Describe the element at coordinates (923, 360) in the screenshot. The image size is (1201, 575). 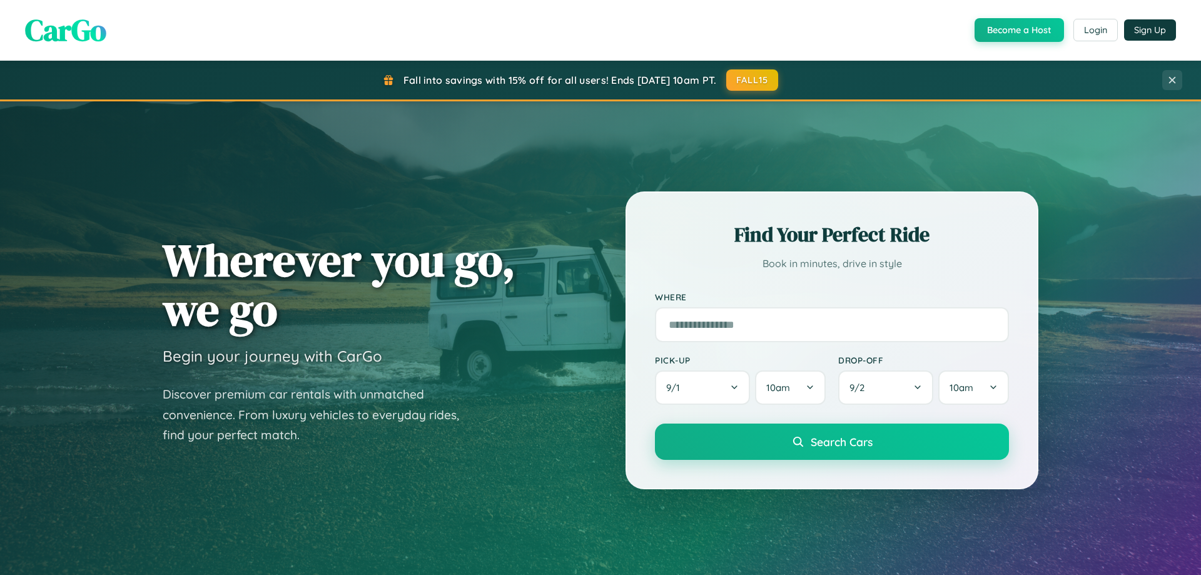
I see `label: Drop-off` at that location.